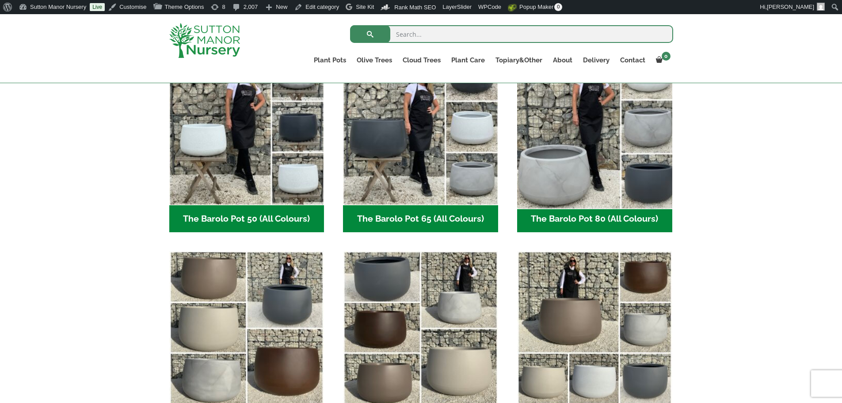 The height and width of the screenshot is (403, 842). What do you see at coordinates (420, 127) in the screenshot?
I see `img: The Barolo Pot 65 (All Colours)` at bounding box center [420, 127].